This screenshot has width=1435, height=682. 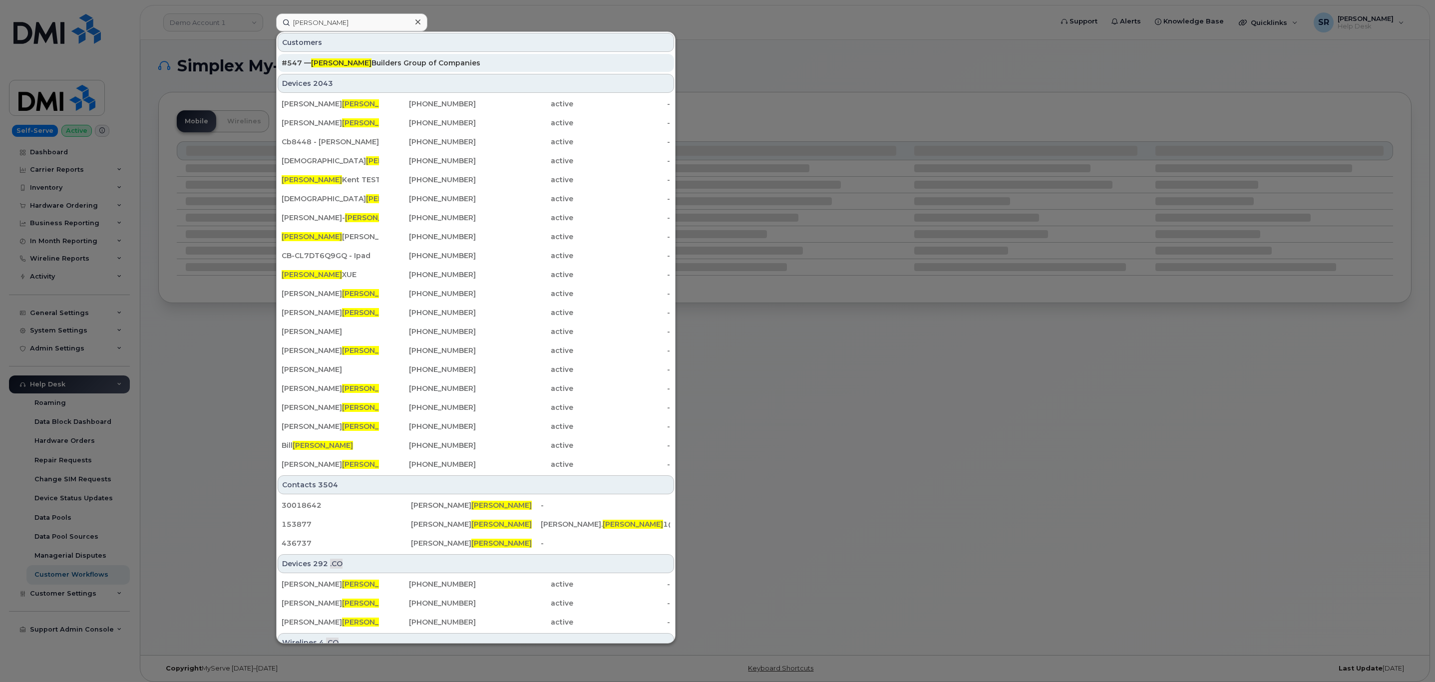 I want to click on div: Kent TEST, so click(x=330, y=180).